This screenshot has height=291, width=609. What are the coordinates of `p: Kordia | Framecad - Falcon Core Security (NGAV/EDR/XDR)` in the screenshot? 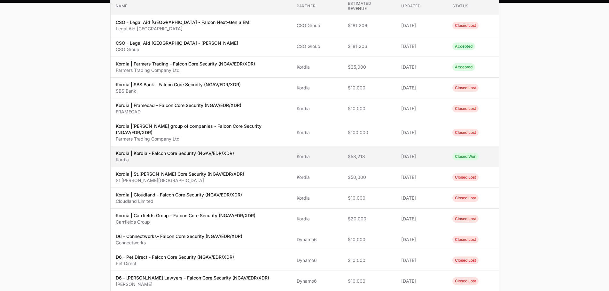 It's located at (178, 105).